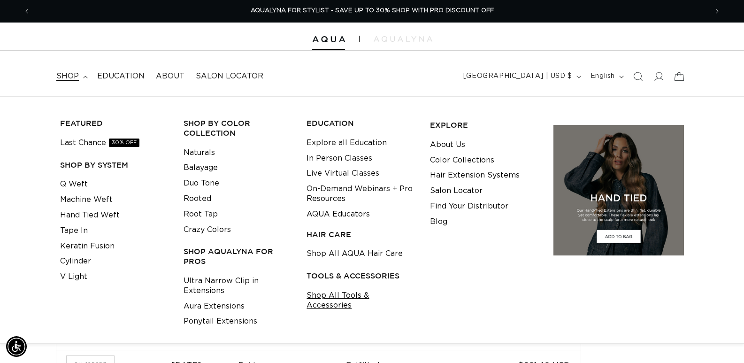 This screenshot has height=363, width=744. Describe the element at coordinates (170, 76) in the screenshot. I see `span: About` at that location.